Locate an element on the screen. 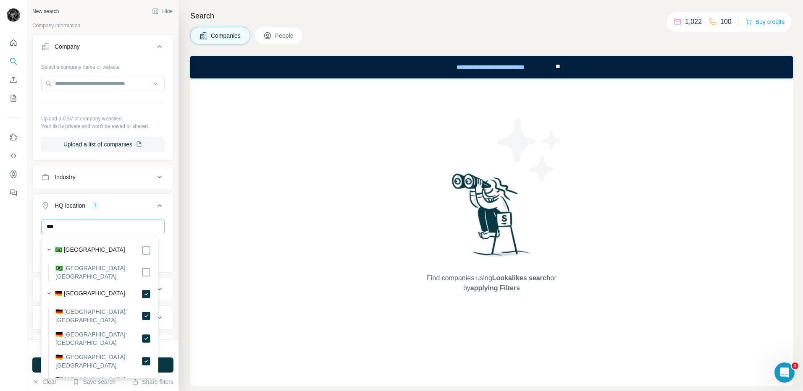 Image resolution: width=803 pixels, height=391 pixels. span: Companies is located at coordinates (226, 36).